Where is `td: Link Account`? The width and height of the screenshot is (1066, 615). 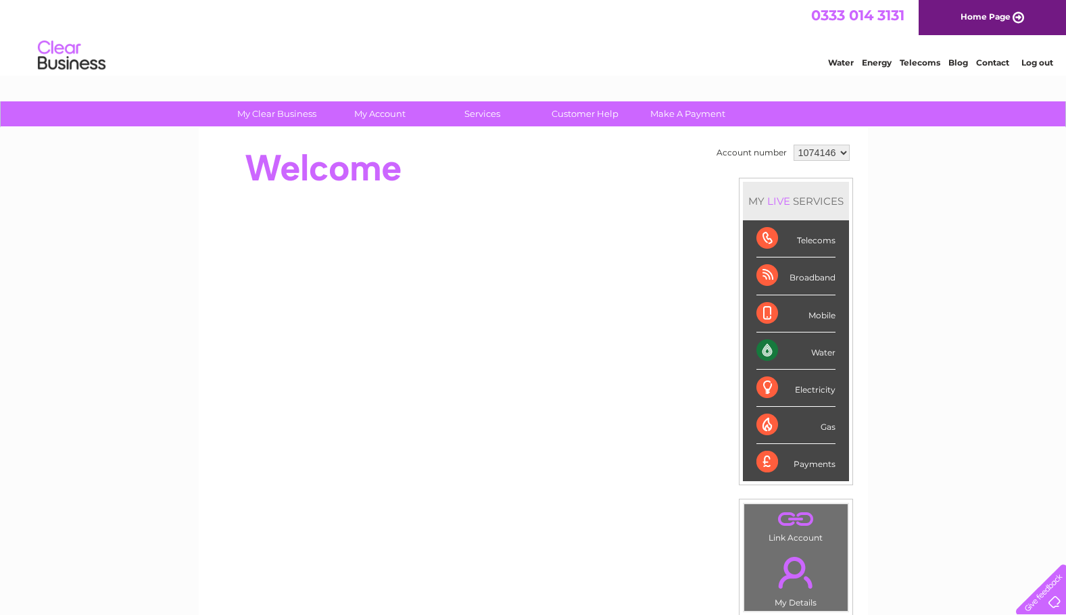 td: Link Account is located at coordinates (796, 525).